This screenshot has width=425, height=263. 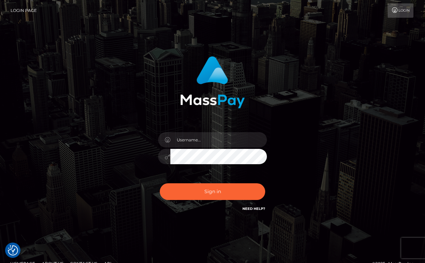 What do you see at coordinates (401, 11) in the screenshot?
I see `a: Login` at bounding box center [401, 11].